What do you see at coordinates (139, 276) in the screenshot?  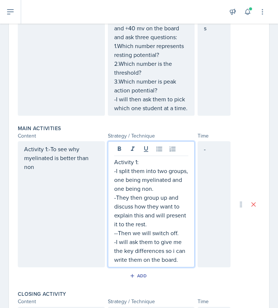 I see `button: Add` at bounding box center [139, 276].